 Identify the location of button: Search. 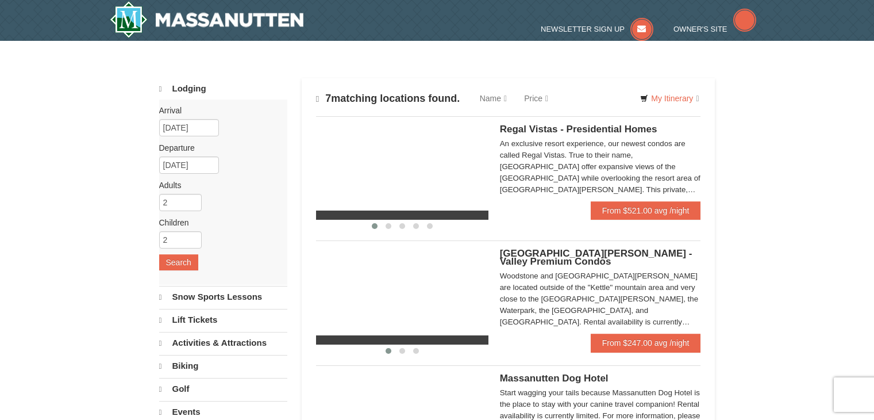
(179, 262).